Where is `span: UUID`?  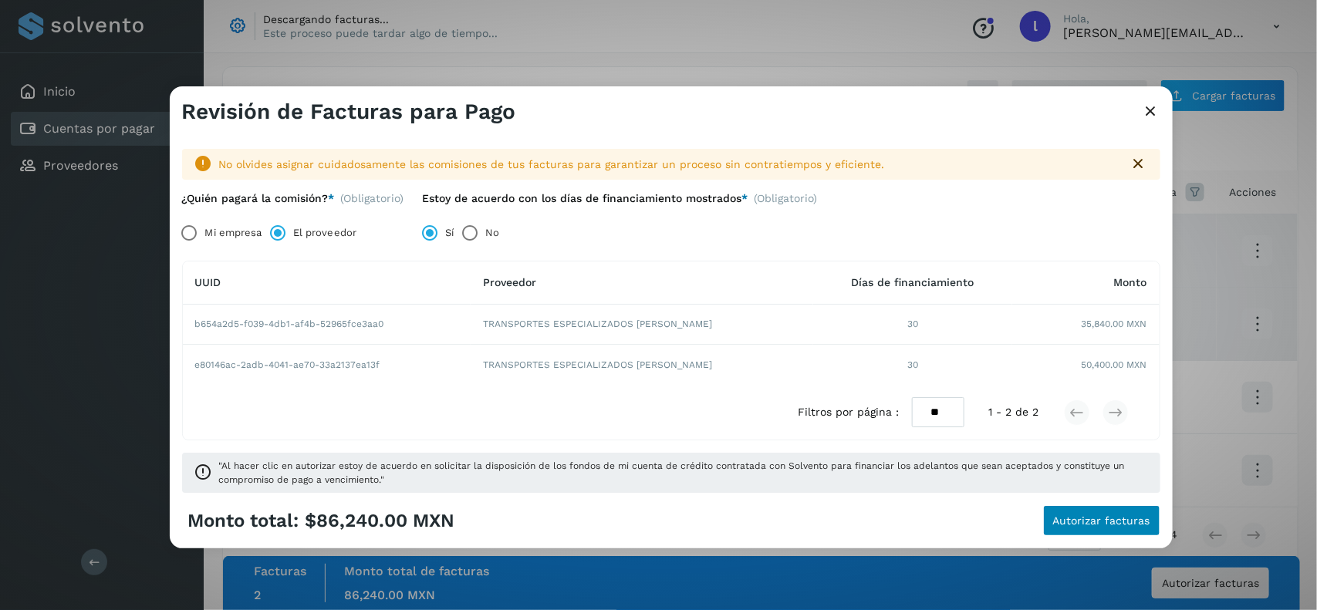
span: UUID is located at coordinates (208, 282).